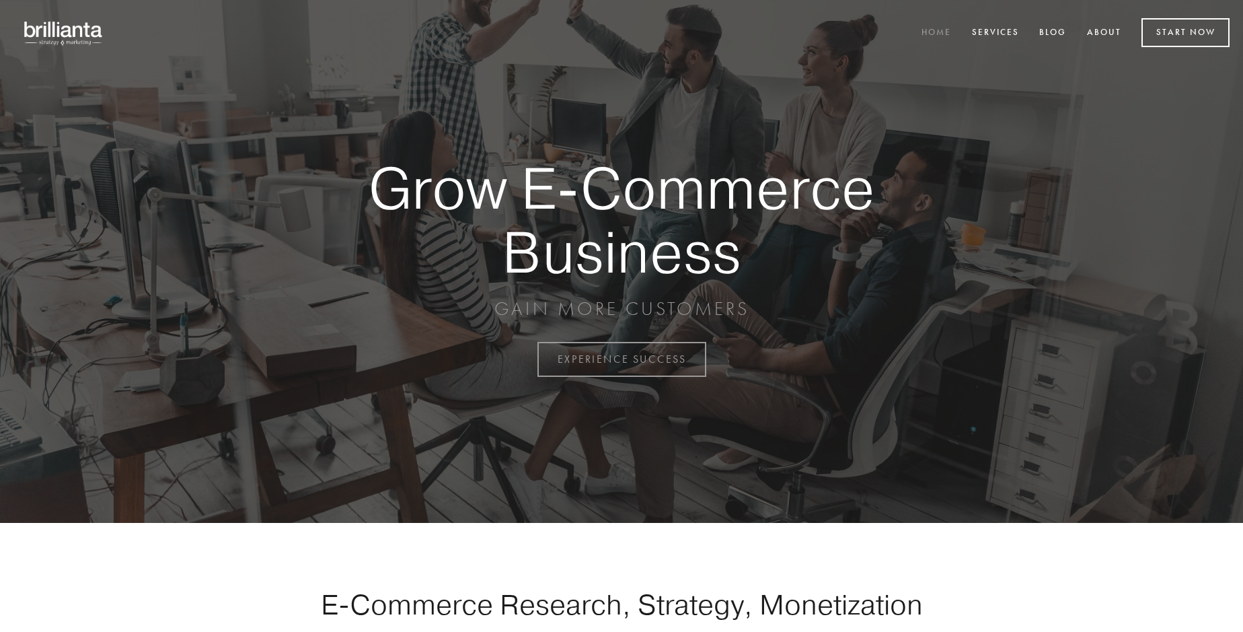 The height and width of the screenshot is (632, 1243). I want to click on h1: E-Commerce Research, Strategy, Monetization, so click(622, 604).